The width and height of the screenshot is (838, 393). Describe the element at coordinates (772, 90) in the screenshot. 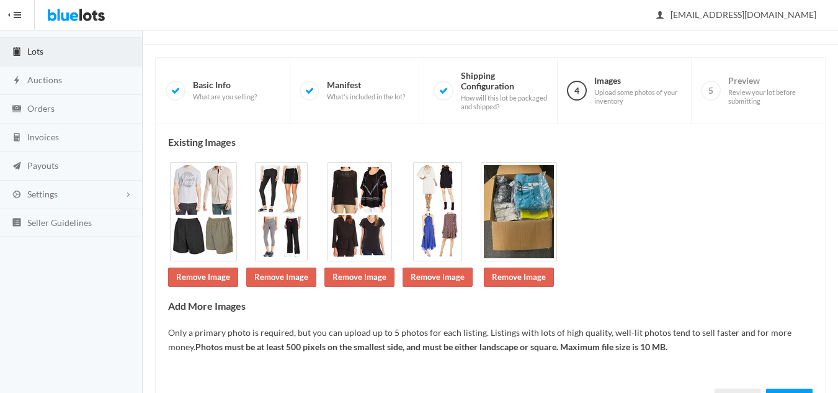

I see `span: Preview` at that location.